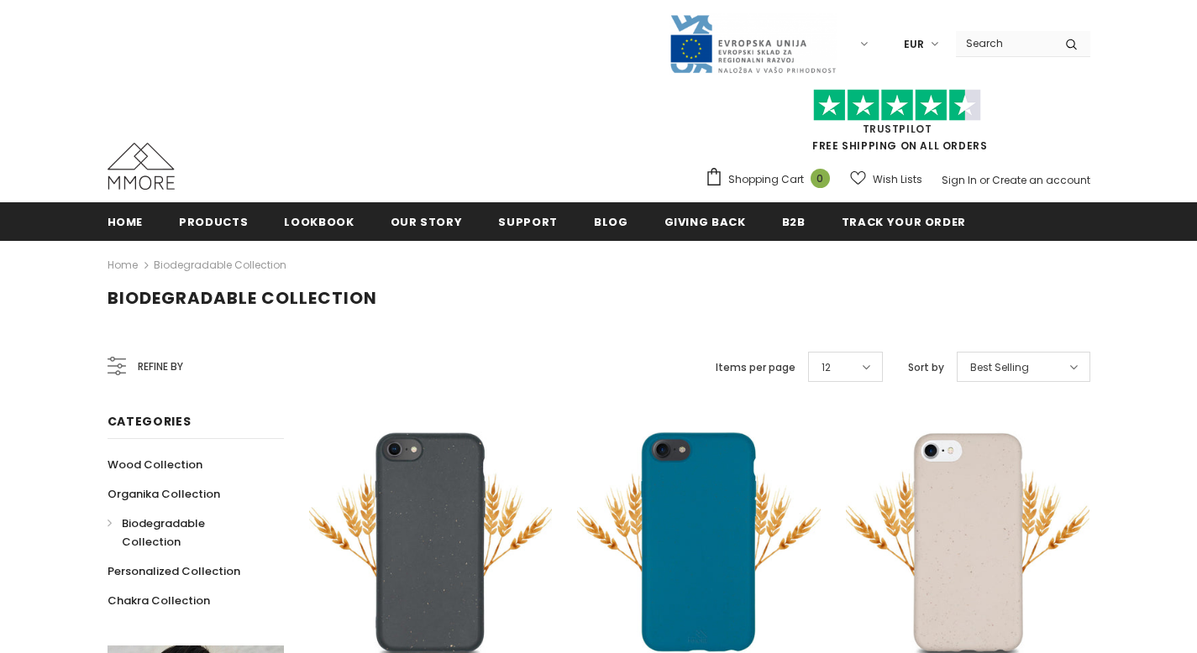  I want to click on a: Sign In, so click(959, 180).